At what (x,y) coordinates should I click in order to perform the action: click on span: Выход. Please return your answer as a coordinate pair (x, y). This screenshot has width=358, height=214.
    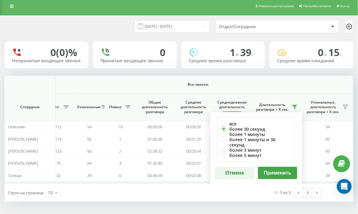
    Looking at the image, I should click on (345, 6).